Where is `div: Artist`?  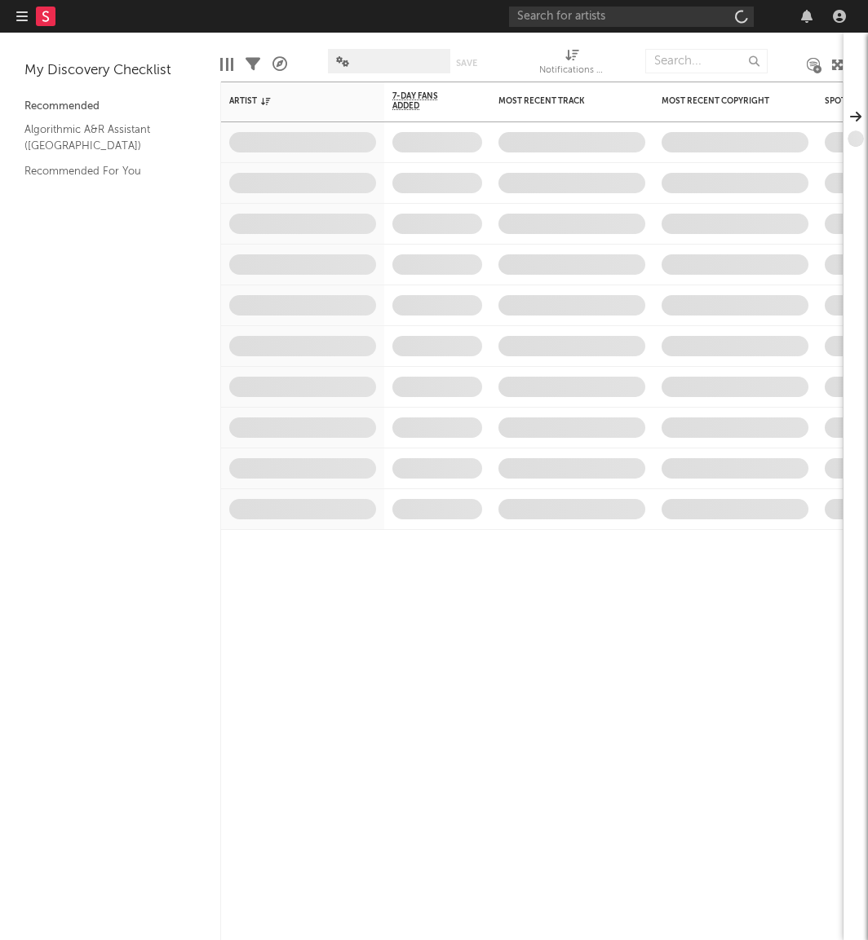 div: Artist is located at coordinates (290, 101).